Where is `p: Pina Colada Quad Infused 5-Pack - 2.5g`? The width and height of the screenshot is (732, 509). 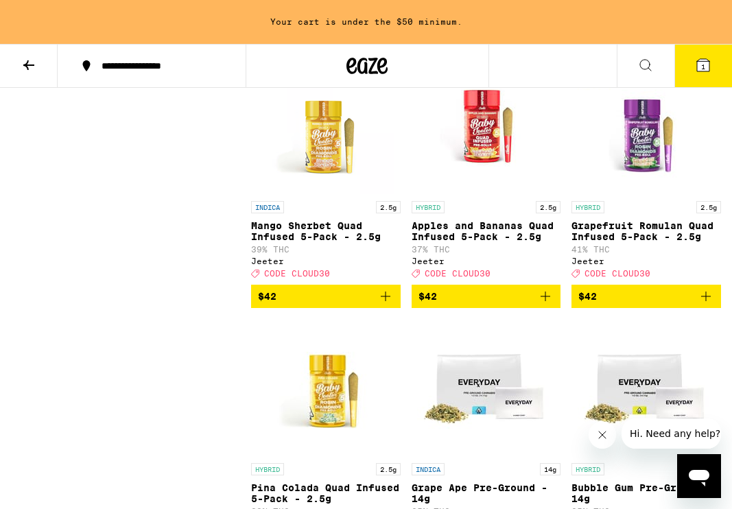 p: Pina Colada Quad Infused 5-Pack - 2.5g is located at coordinates (326, 493).